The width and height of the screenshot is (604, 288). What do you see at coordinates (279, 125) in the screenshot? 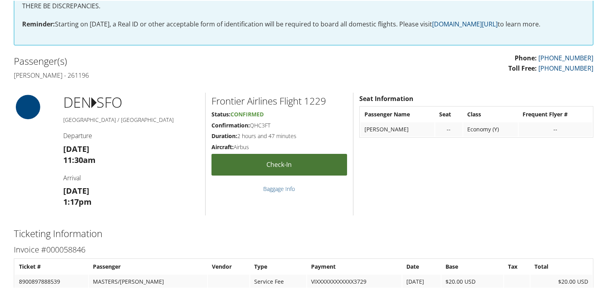
I see `h5: QHC3FT` at bounding box center [279, 125].